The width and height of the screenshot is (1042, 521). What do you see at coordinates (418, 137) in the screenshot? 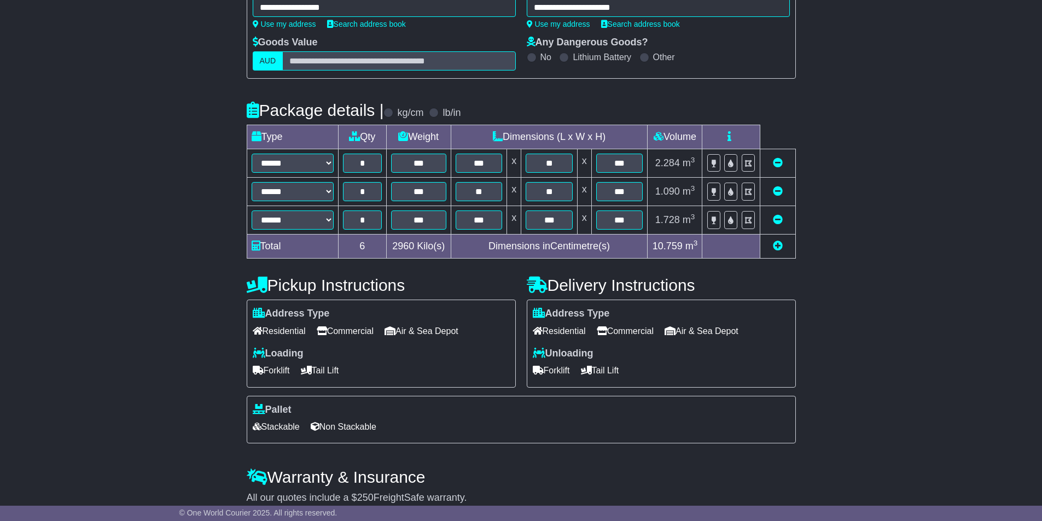
I see `td: Weight` at bounding box center [418, 137].